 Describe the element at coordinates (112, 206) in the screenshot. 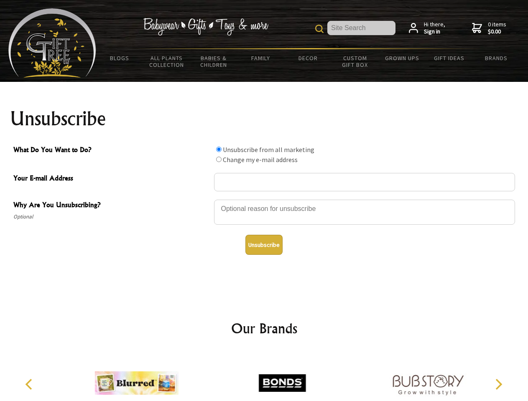

I see `span: Why Are You Unsubscribing?` at that location.